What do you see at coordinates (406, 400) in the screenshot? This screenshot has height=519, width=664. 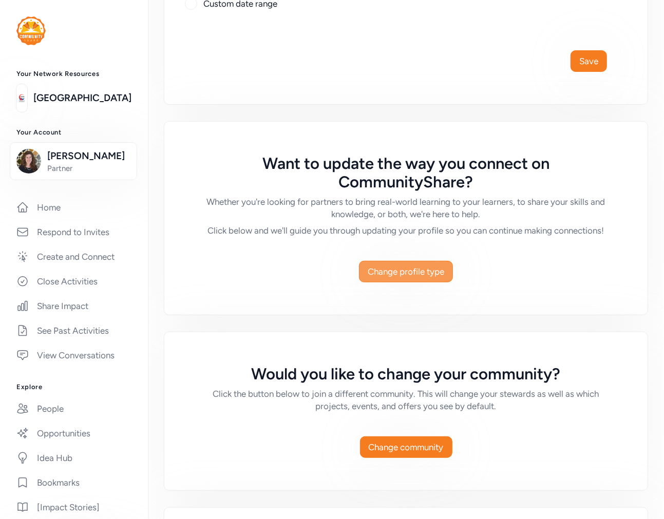 I see `span: Click the button below to join a different community. This will change your stewards as well as w...` at bounding box center [406, 400].